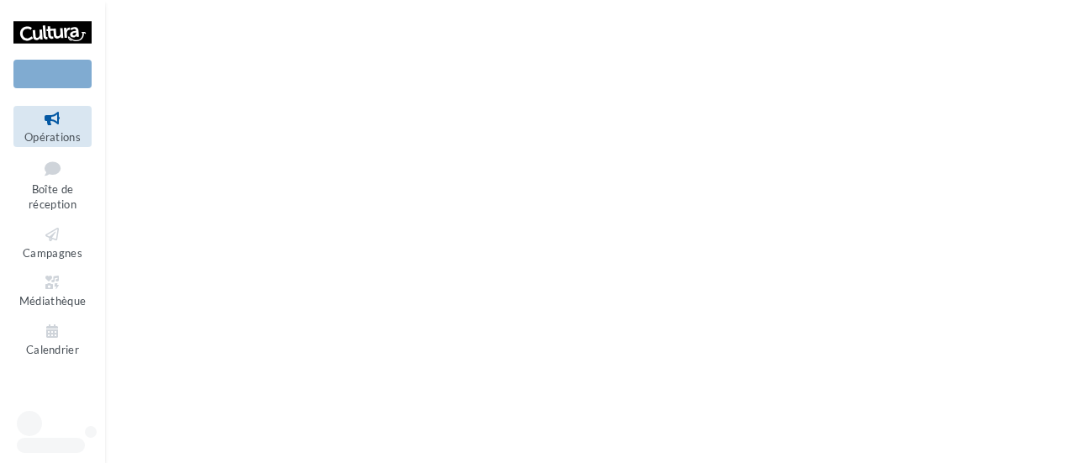 The image size is (1076, 463). Describe the element at coordinates (52, 339) in the screenshot. I see `a: Calendrier` at that location.